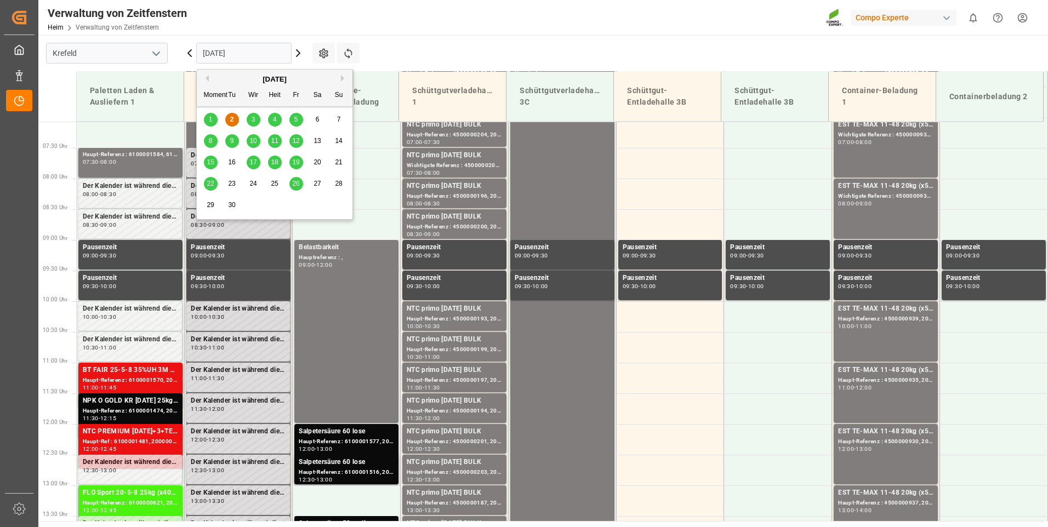 The width and height of the screenshot is (1048, 527). What do you see at coordinates (296, 162) in the screenshot?
I see `div: Wählen Freitag, 19. September 2025` at bounding box center [296, 162].